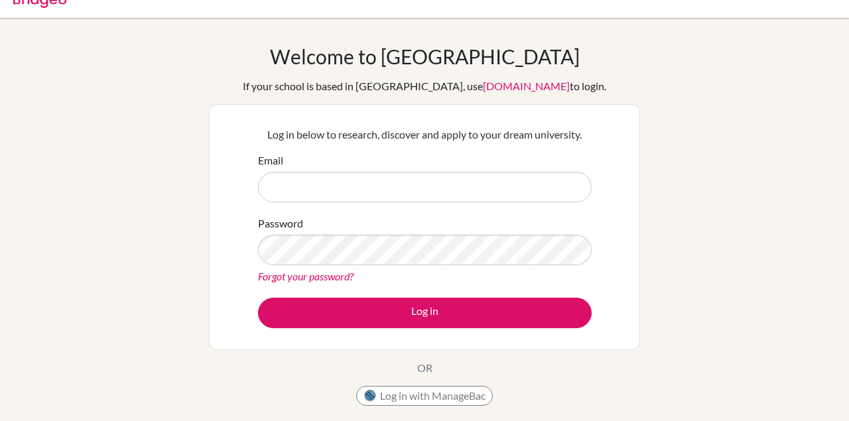 This screenshot has width=849, height=421. I want to click on button: Log in with ManageBac, so click(425, 396).